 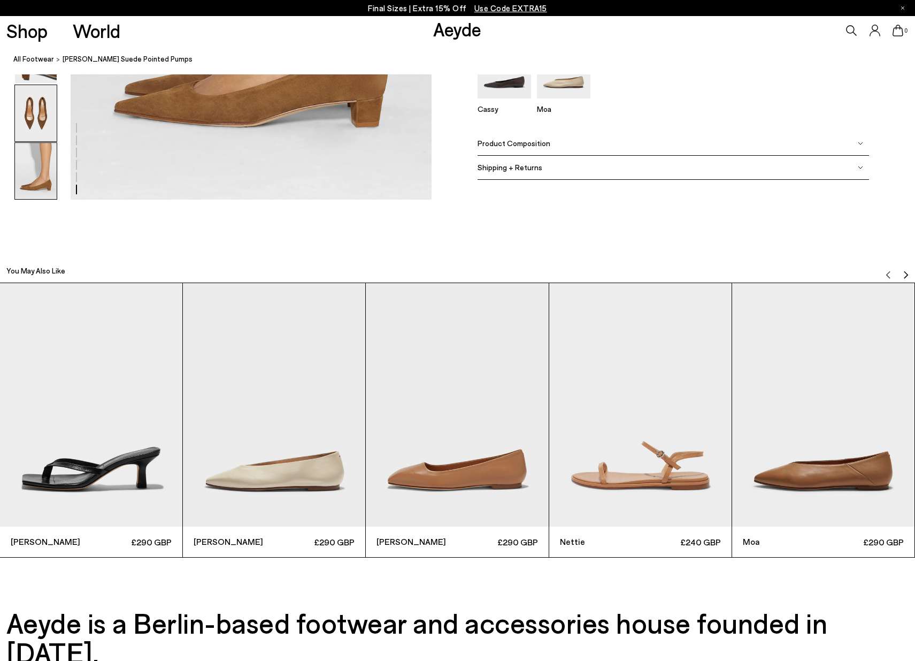 What do you see at coordinates (36, 271) in the screenshot?
I see `h2: You May Also Like` at bounding box center [36, 271].